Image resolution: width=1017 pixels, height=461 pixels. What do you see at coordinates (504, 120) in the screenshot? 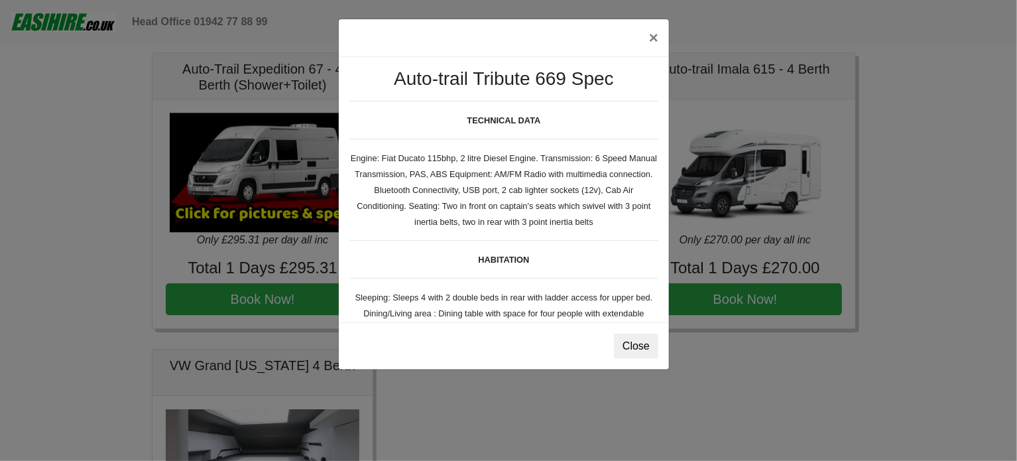
I see `b: TECHNICAL DATA` at bounding box center [504, 120].